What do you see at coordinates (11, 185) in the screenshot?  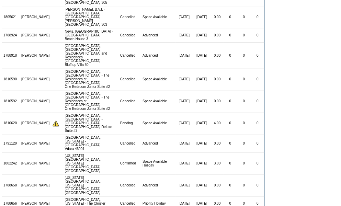 I see `td: 1788658` at bounding box center [11, 185].